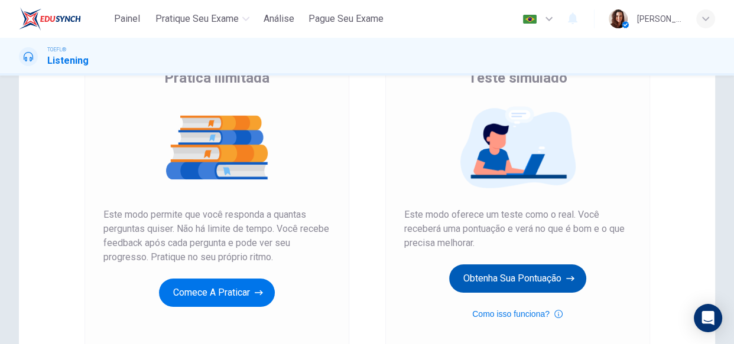  What do you see at coordinates (279, 19) in the screenshot?
I see `span: Análise` at bounding box center [279, 19].